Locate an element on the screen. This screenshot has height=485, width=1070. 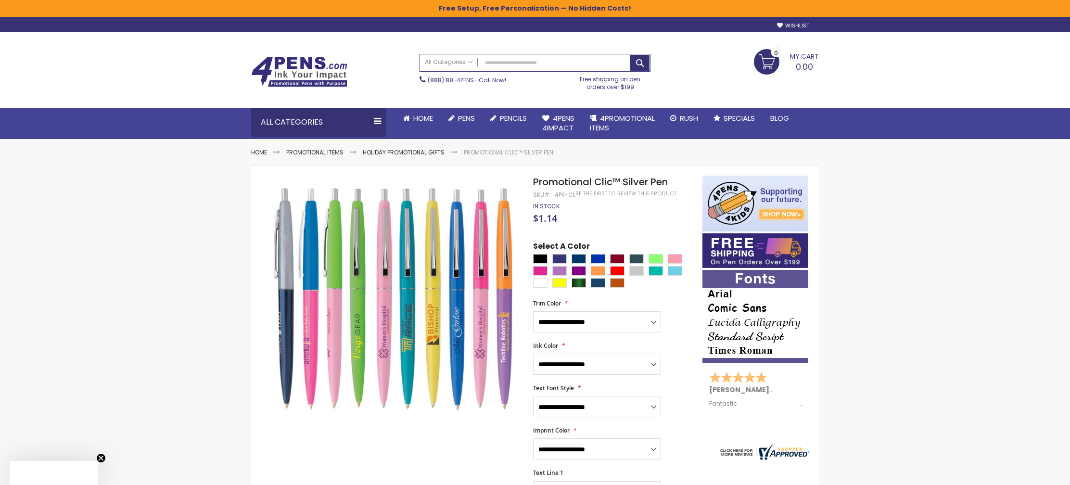
span: - Call Now! is located at coordinates (467, 80).